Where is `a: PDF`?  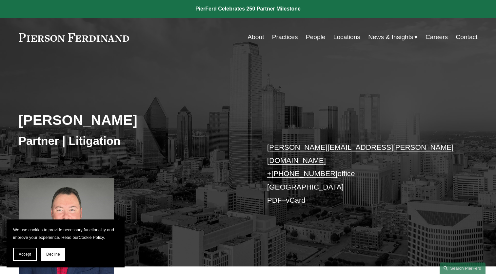
a: PDF is located at coordinates (274, 200).